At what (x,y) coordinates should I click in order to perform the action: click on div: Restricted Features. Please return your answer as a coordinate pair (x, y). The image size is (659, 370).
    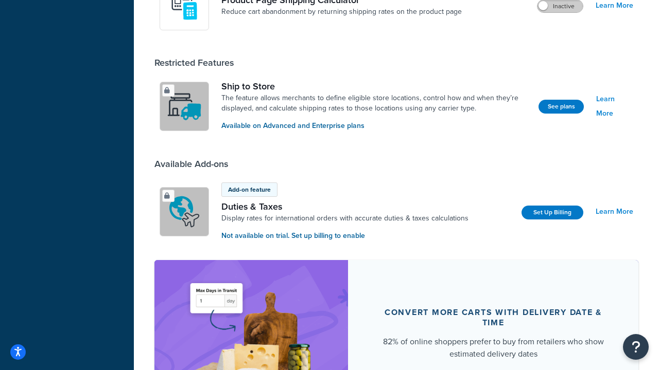
    Looking at the image, I should click on (194, 63).